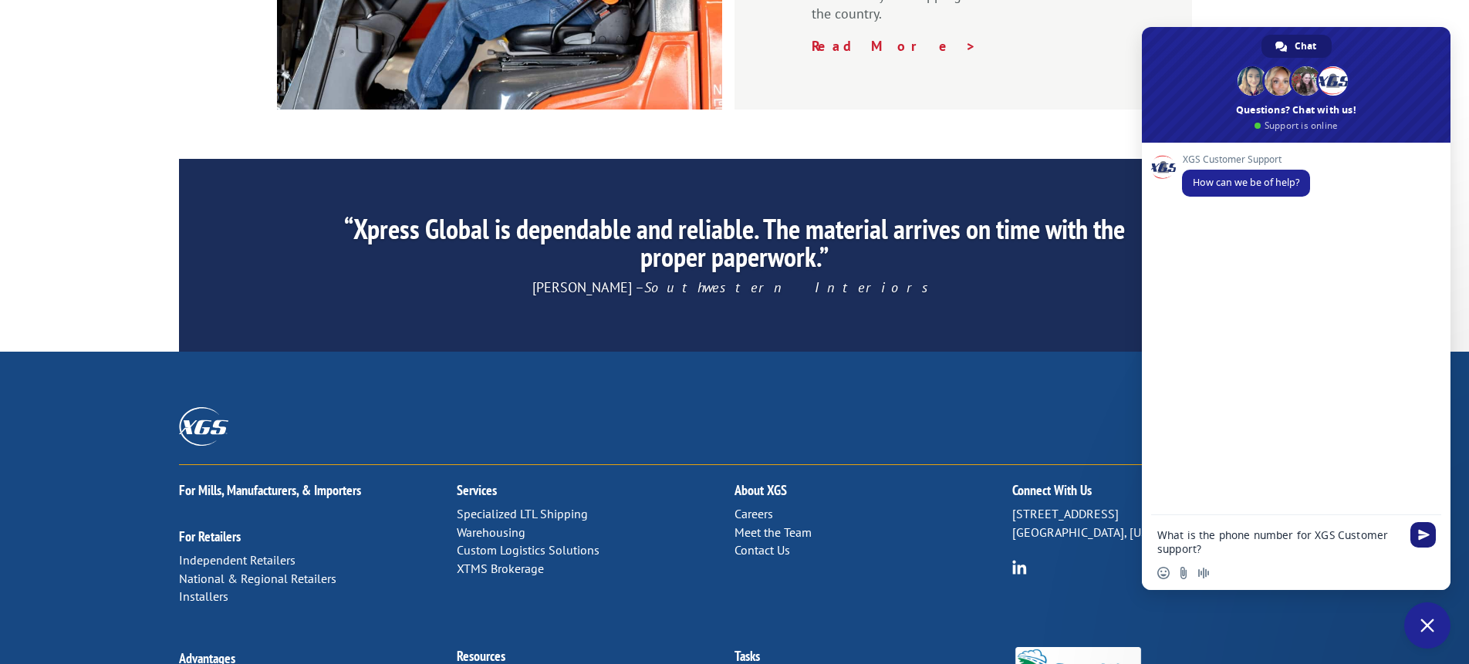 The width and height of the screenshot is (1469, 664). I want to click on a: Careers, so click(754, 514).